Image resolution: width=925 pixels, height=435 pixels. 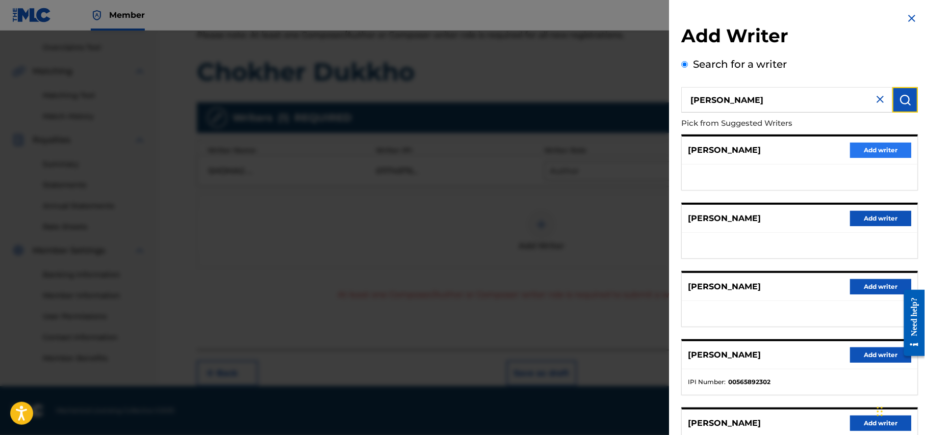 I want to click on p: Pick from Suggested Writers, so click(x=770, y=123).